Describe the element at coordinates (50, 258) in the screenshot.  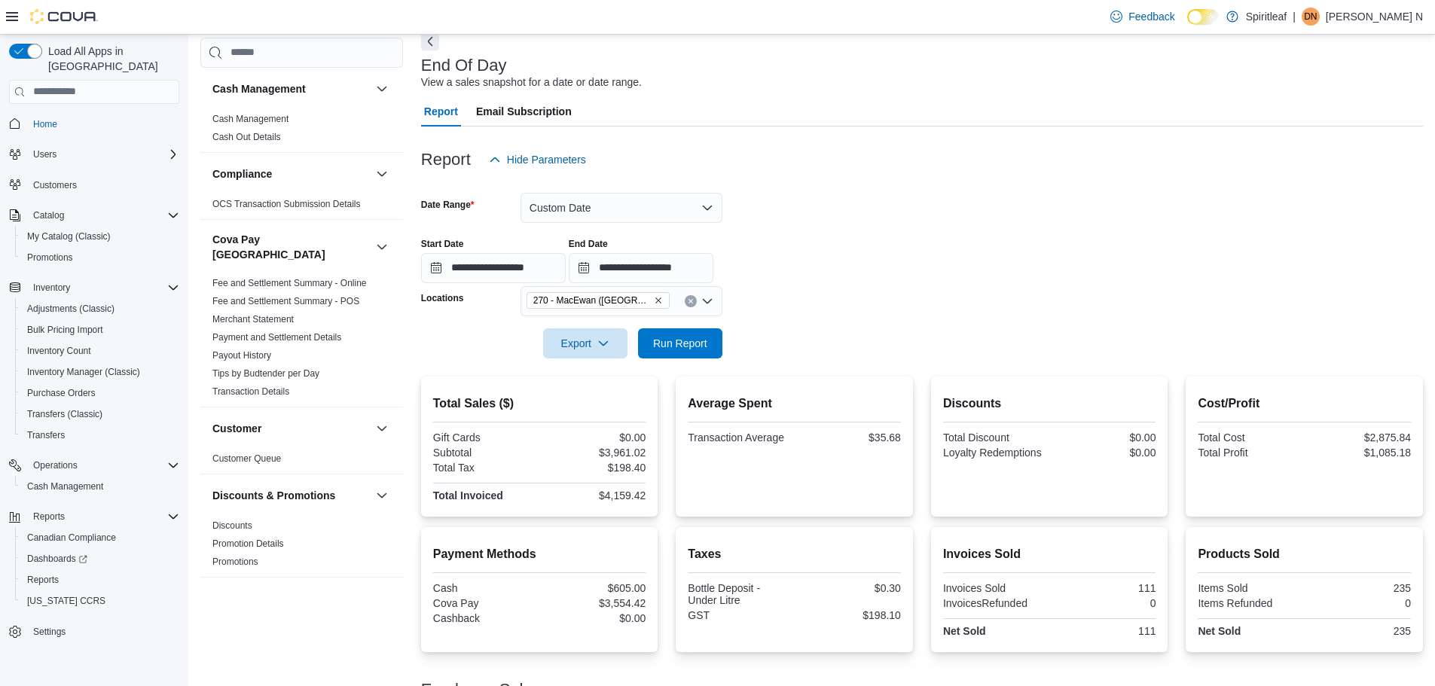
I see `a: Promotions` at that location.